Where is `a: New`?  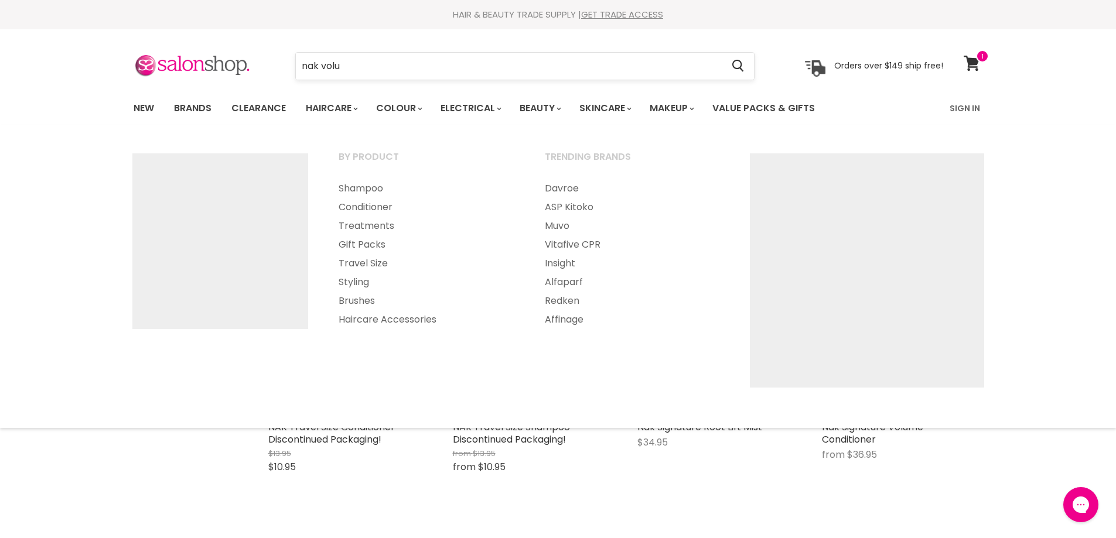 a: New is located at coordinates (144, 108).